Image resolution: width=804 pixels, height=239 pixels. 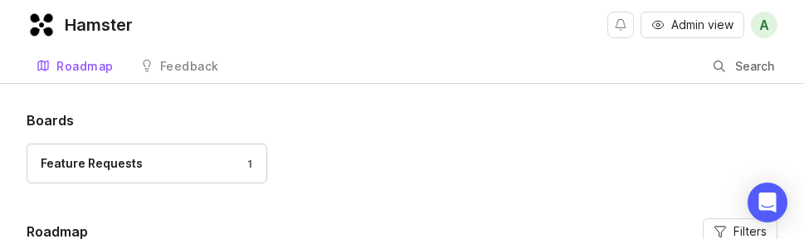 I want to click on div: Feedback, so click(x=189, y=66).